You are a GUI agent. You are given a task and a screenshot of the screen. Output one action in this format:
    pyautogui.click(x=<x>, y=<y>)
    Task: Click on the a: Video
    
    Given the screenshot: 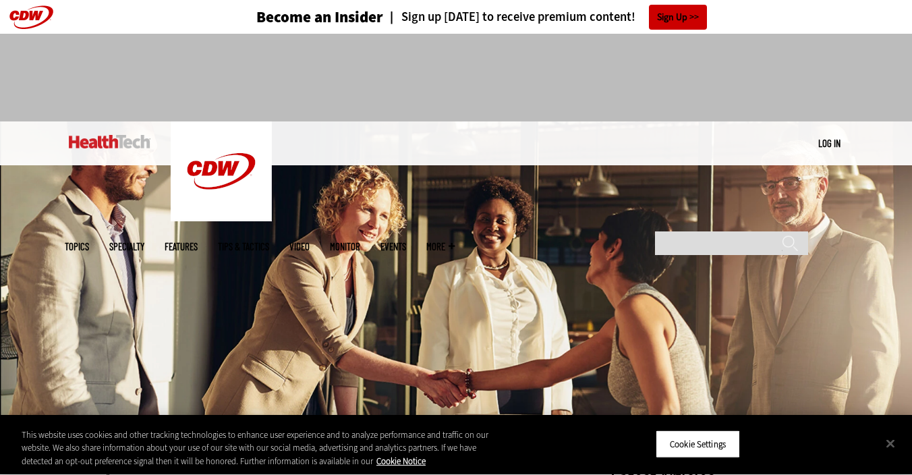 What is the action you would take?
    pyautogui.click(x=299, y=246)
    